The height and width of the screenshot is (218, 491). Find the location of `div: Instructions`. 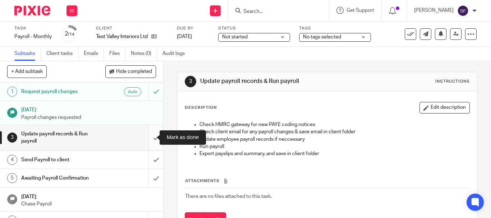

div: Instructions is located at coordinates (453, 82).